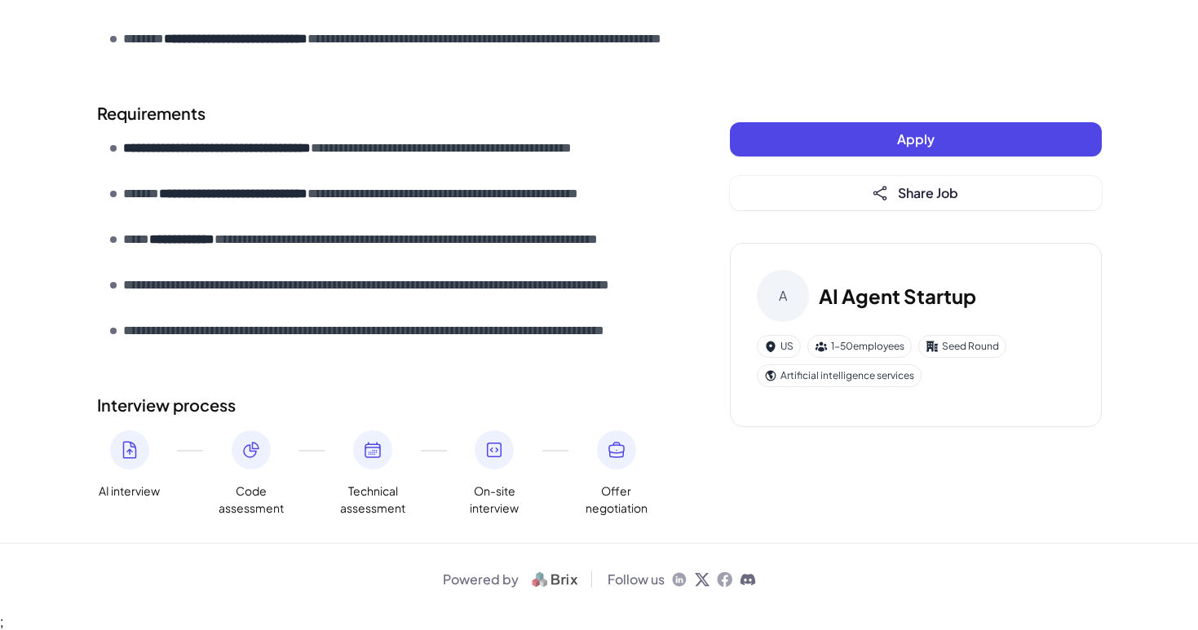 The width and height of the screenshot is (1198, 630). What do you see at coordinates (962, 347) in the screenshot?
I see `div: Seed Round` at bounding box center [962, 347].